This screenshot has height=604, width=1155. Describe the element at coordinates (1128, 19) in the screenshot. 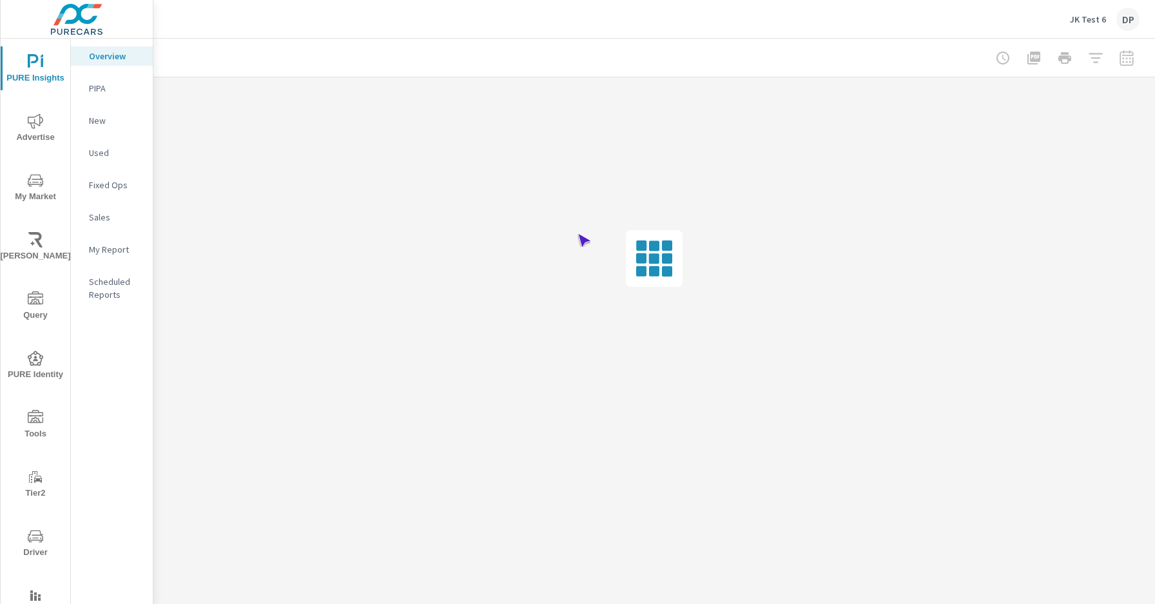

I see `div: DP` at that location.